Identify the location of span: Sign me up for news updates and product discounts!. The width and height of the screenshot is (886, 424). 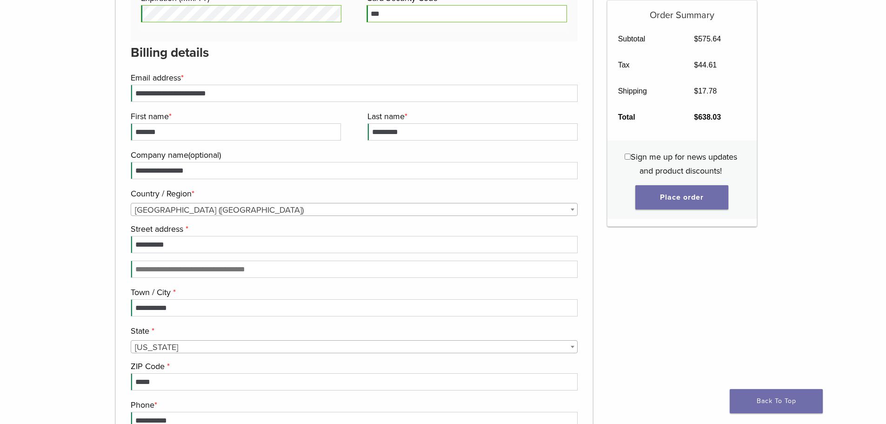
(684, 164).